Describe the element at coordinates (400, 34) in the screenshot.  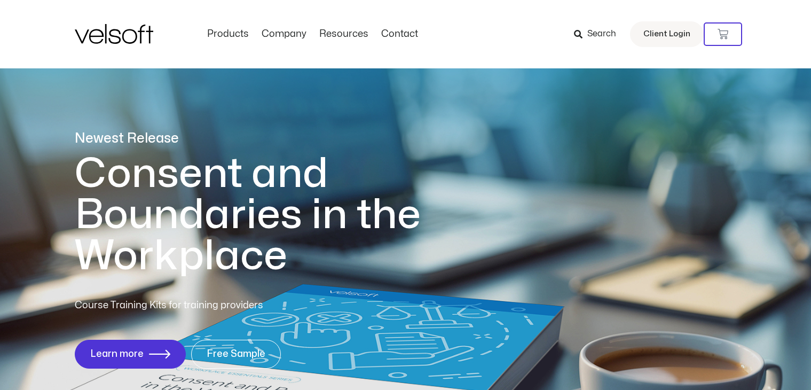
I see `a: ContactMenu Toggle` at that location.